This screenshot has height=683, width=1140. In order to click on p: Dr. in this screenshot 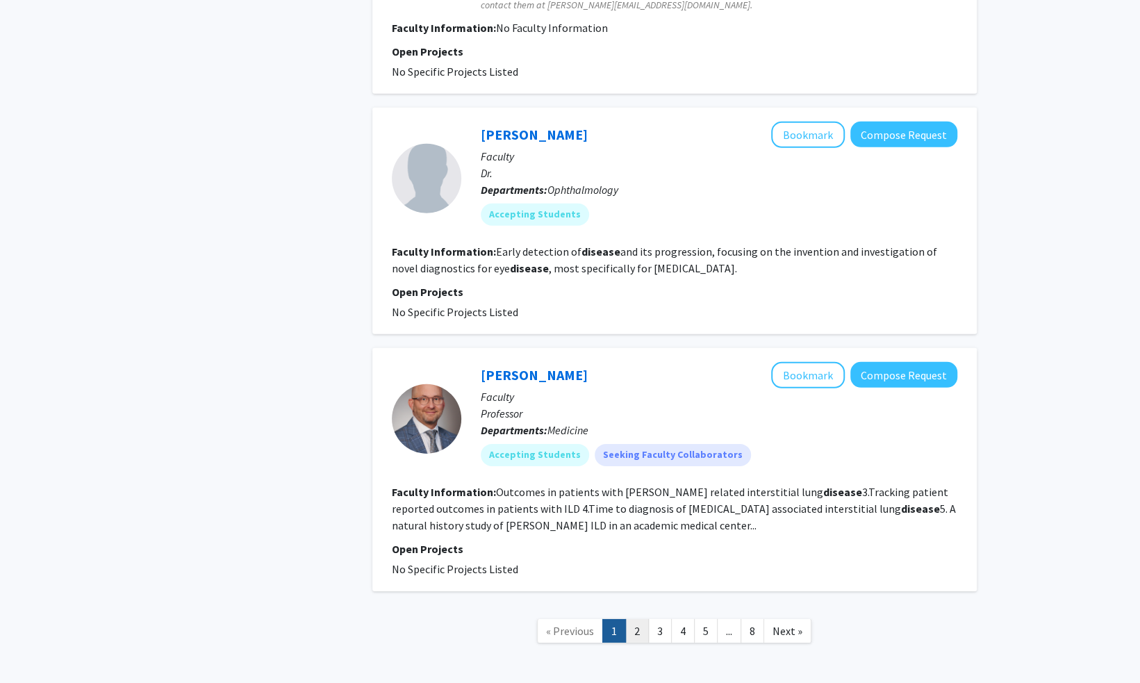, I will do `click(719, 173)`.